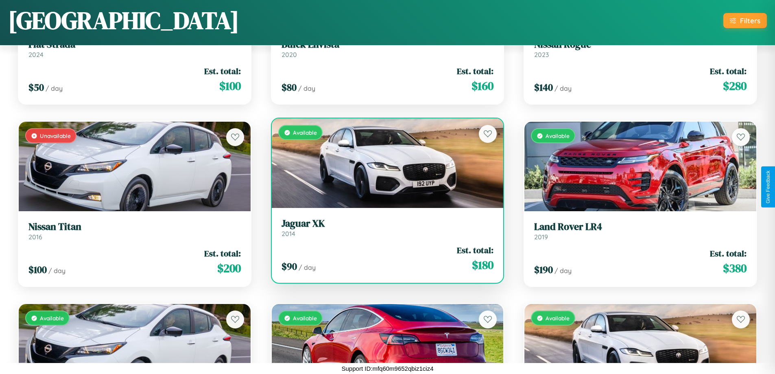 The height and width of the screenshot is (374, 775). Describe the element at coordinates (543, 87) in the screenshot. I see `span: $ 140` at that location.